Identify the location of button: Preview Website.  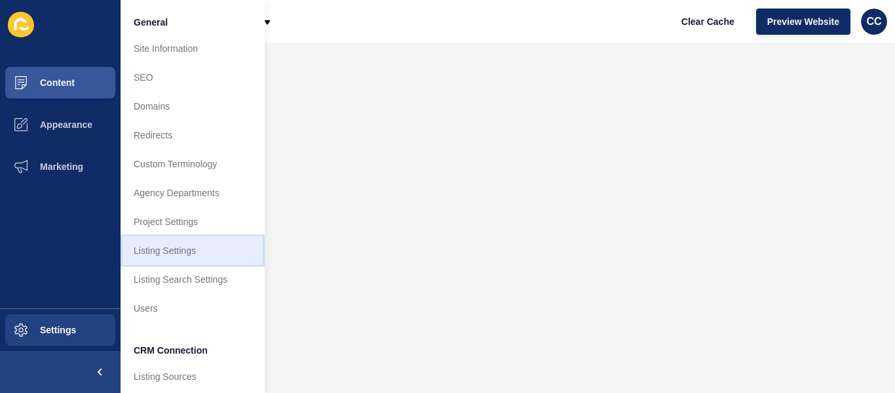
(804, 22).